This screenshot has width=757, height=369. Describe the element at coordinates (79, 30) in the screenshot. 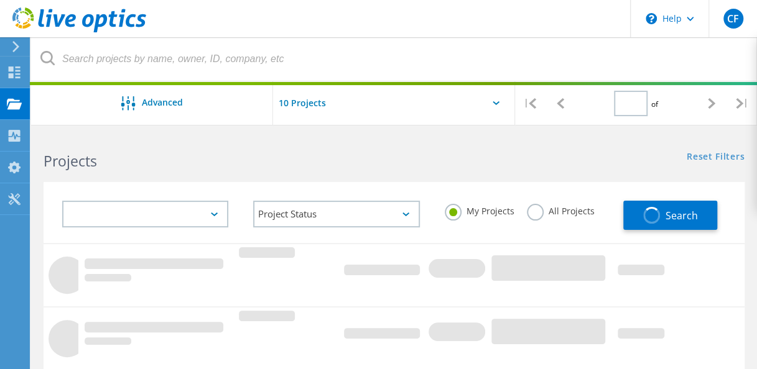

I see `a: Live Optics Dashboard` at that location.